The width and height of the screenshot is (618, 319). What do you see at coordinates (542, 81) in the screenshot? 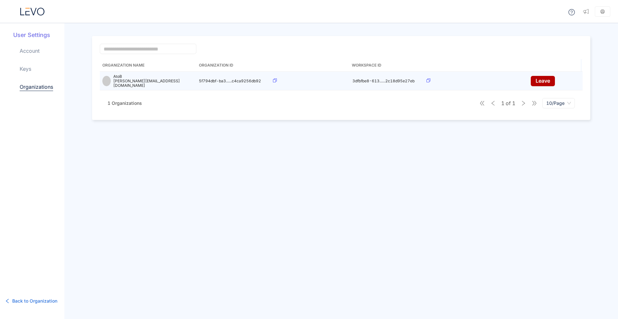
I see `span: Leave` at bounding box center [542, 81].